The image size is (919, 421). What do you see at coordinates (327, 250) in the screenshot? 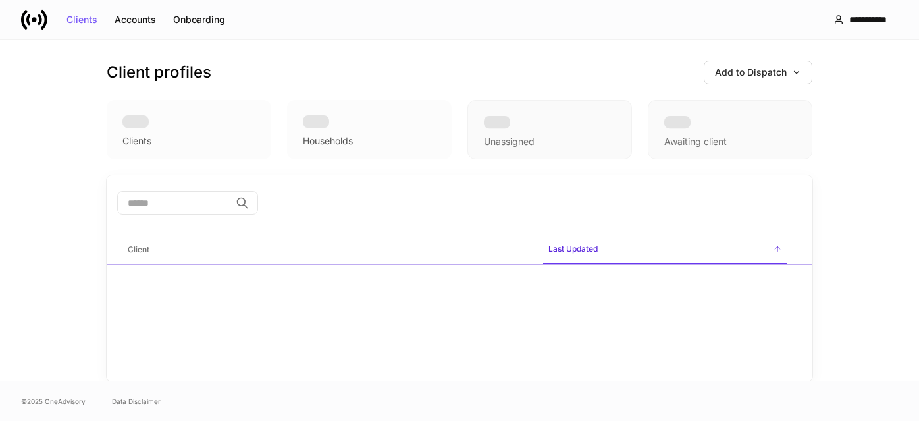
I see `span: Client` at bounding box center [327, 250].